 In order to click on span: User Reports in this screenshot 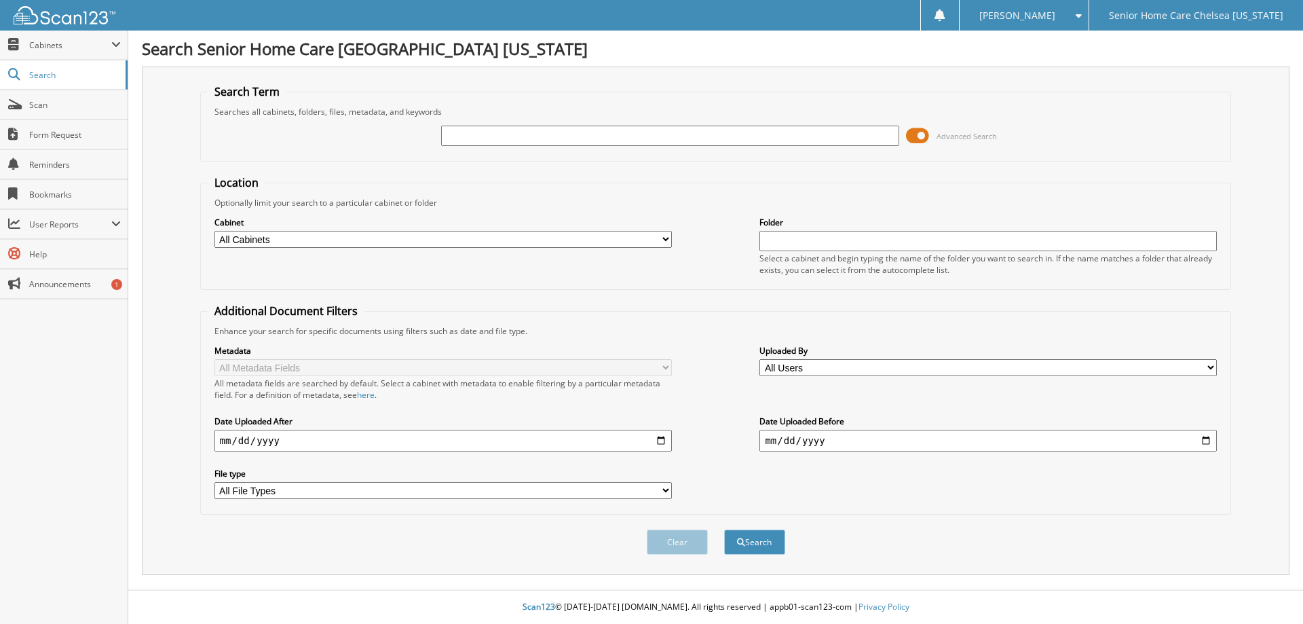, I will do `click(70, 224)`.